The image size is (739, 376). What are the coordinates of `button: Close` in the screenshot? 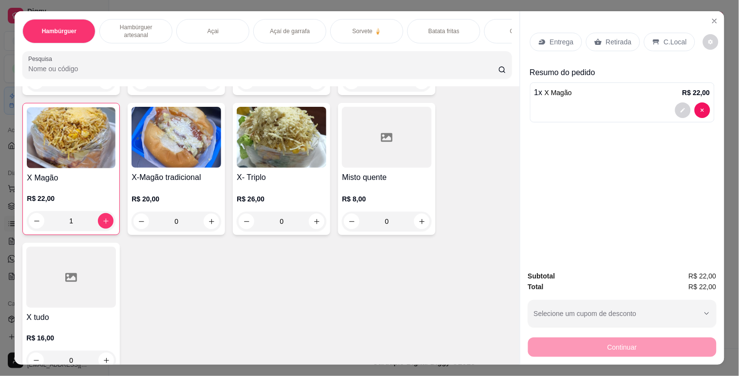 It's located at (715, 21).